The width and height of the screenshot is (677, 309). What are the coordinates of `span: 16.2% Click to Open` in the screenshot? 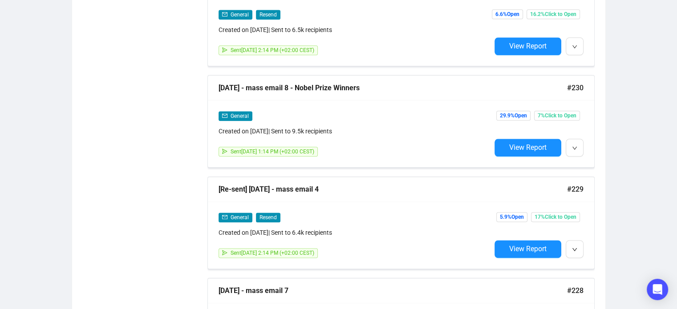 It's located at (553, 14).